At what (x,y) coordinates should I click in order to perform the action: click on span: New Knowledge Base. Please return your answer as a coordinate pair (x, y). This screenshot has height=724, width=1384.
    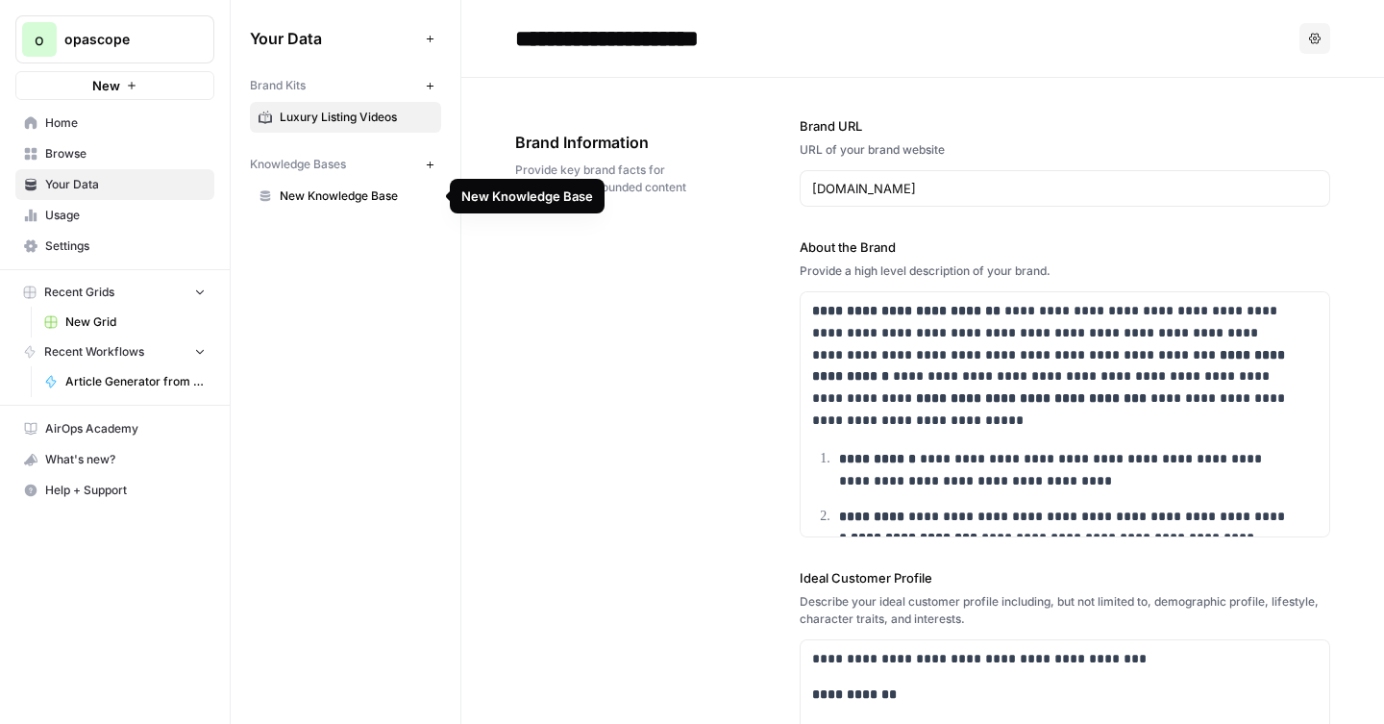
    Looking at the image, I should click on (356, 196).